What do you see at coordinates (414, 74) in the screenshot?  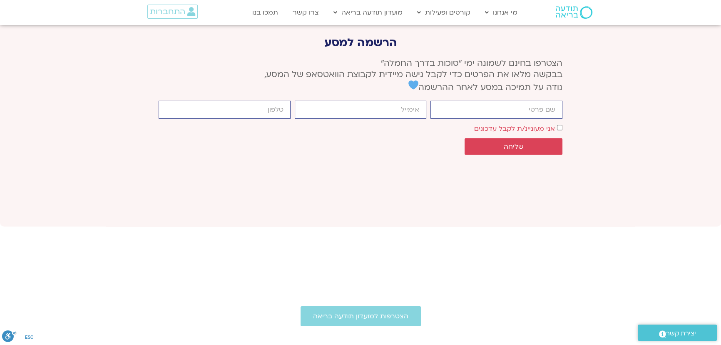 I see `span: בבקשה מלאו את הפרטים כדי לקבל גישה מיידית לקבוצת הוואטסאפ של המסע,` at bounding box center [414, 74].